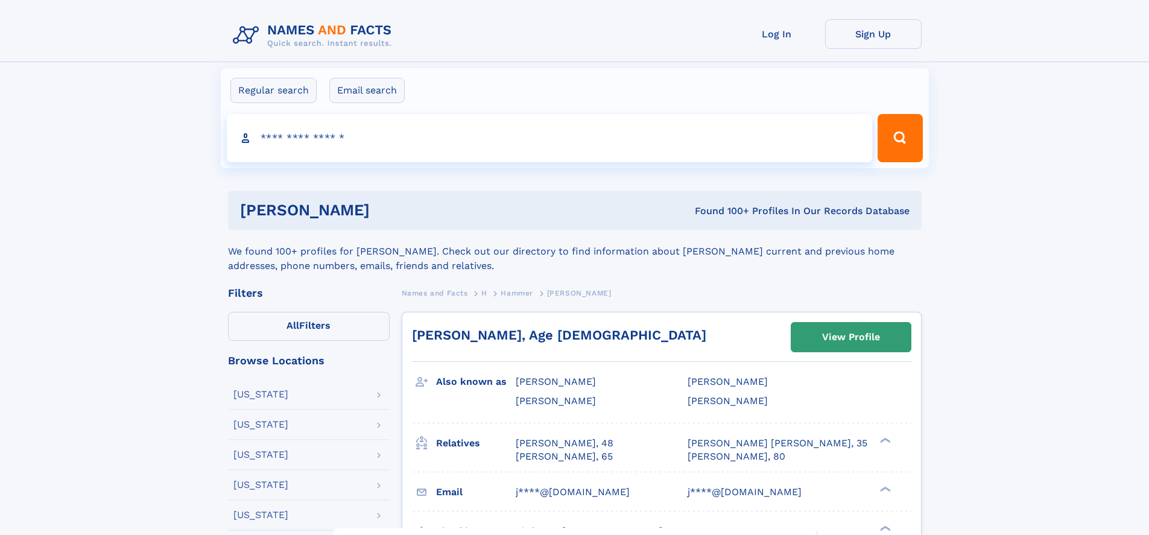 This screenshot has height=535, width=1149. I want to click on input: search input, so click(549, 138).